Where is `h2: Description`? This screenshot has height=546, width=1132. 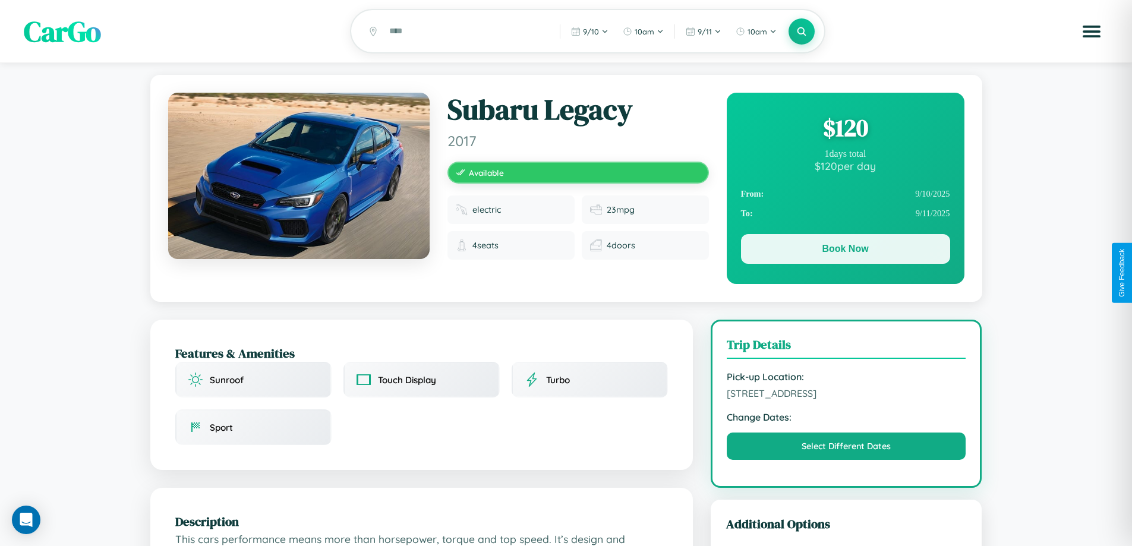 h2: Description is located at coordinates (421, 521).